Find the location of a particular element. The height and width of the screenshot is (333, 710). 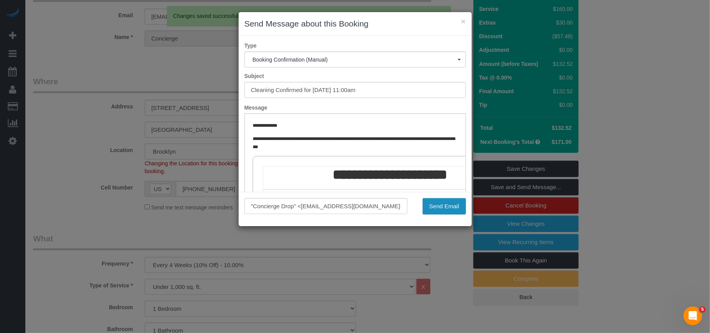

span: 5 is located at coordinates (703, 310).